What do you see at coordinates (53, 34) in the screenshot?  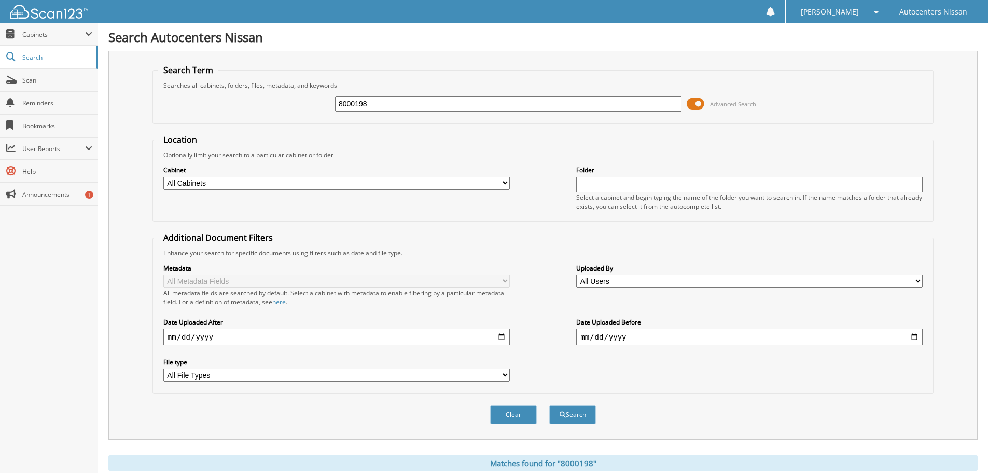 I see `span: Cabinets` at bounding box center [53, 34].